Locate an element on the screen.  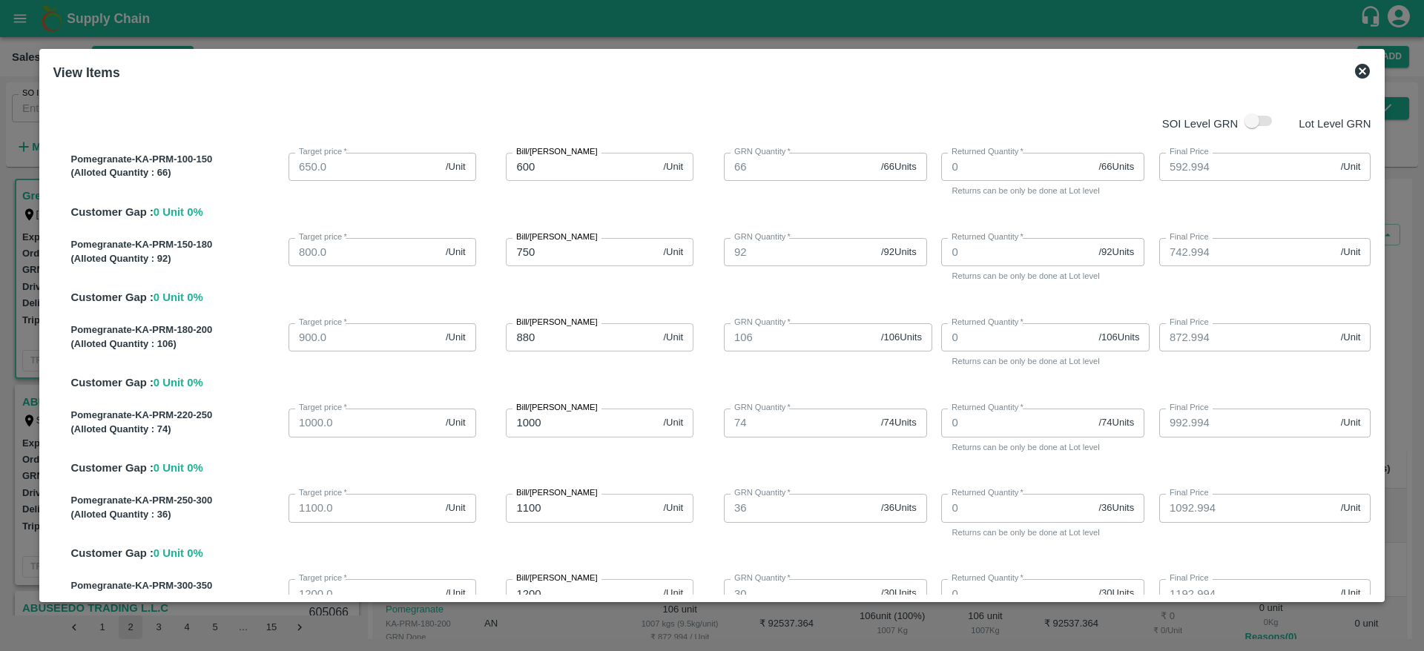
p: SOI Level GRN is located at coordinates (1200, 124).